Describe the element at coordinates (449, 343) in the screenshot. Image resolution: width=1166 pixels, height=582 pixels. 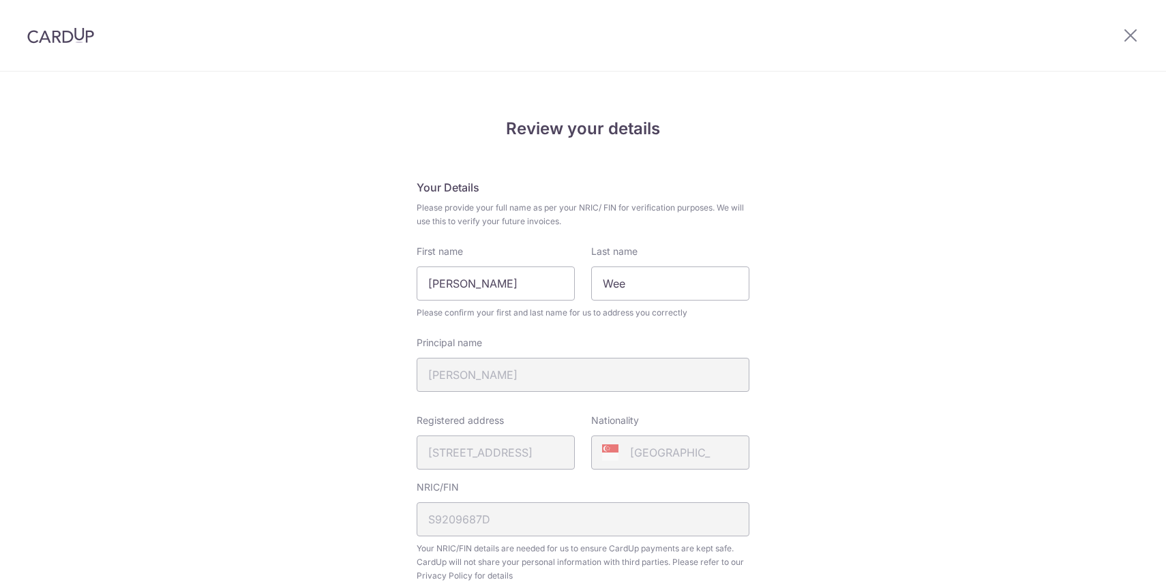
I see `label: Principal name` at that location.